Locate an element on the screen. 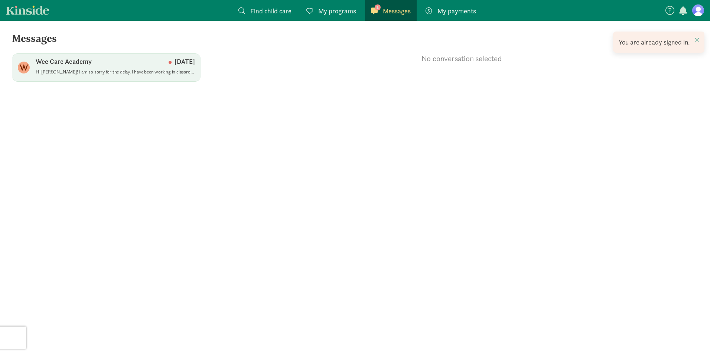 Image resolution: width=710 pixels, height=354 pixels. figure: W is located at coordinates (24, 68).